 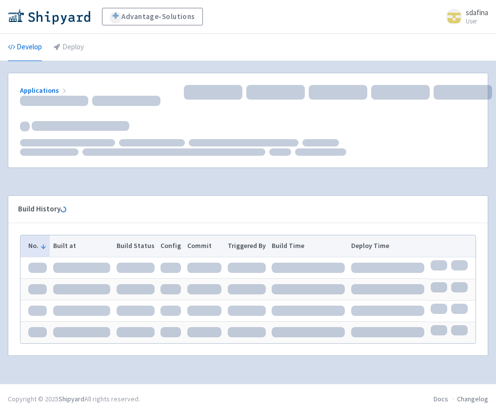 What do you see at coordinates (71, 399) in the screenshot?
I see `a: Shipyard` at bounding box center [71, 399].